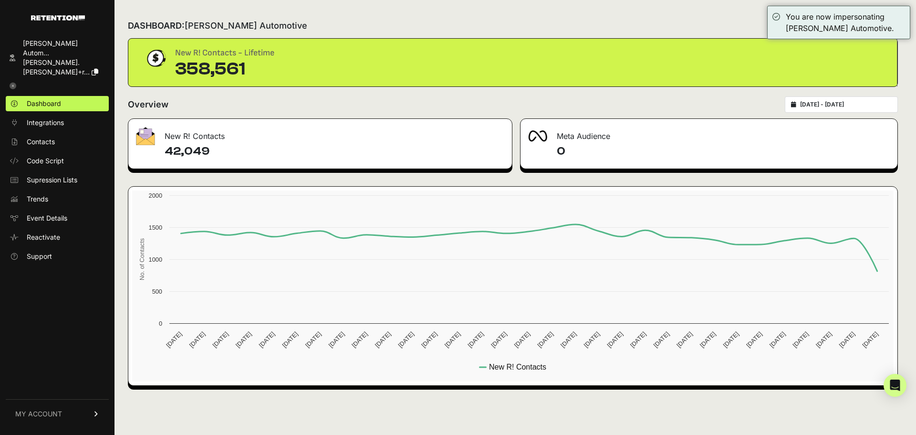 The width and height of the screenshot is (916, 435). What do you see at coordinates (57, 104) in the screenshot?
I see `a: Dashboard` at bounding box center [57, 104].